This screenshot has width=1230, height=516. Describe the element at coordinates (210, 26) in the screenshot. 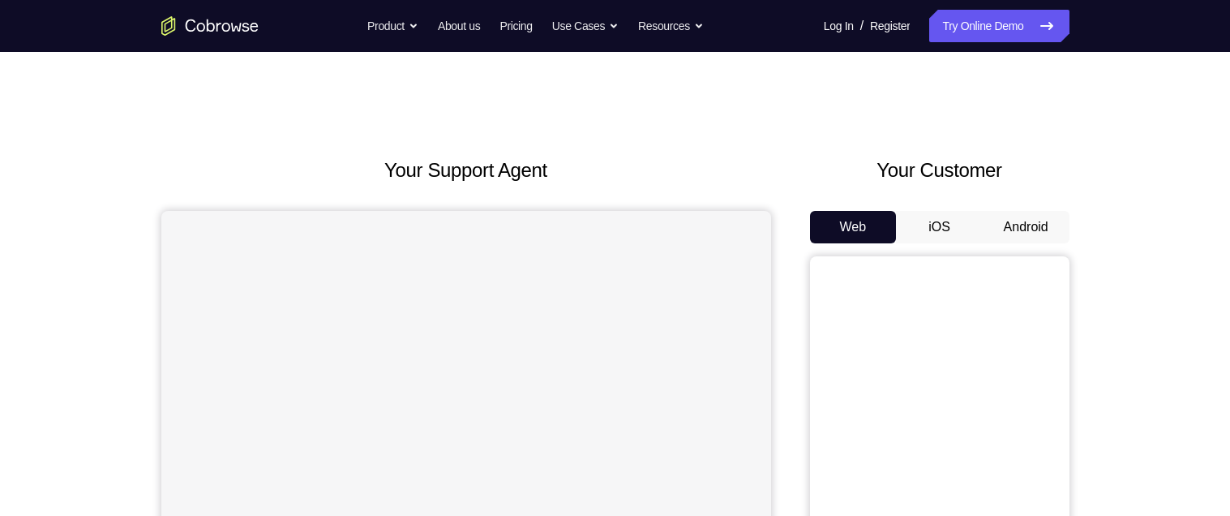

I see `a: Go to the home page` at that location.